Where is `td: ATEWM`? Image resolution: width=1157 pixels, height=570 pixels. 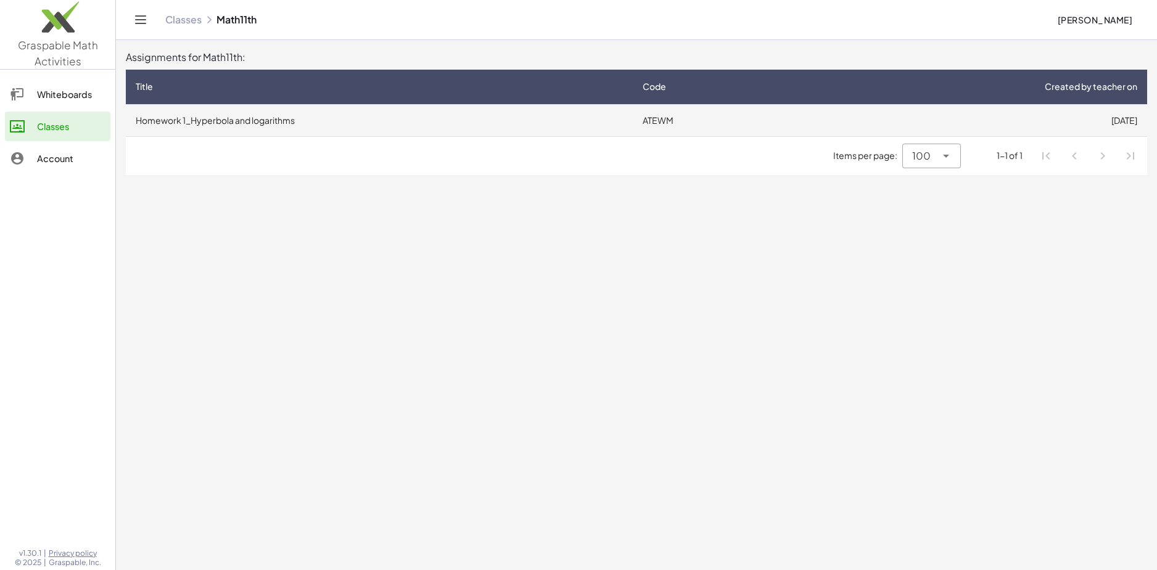
td: ATEWM is located at coordinates (712, 120).